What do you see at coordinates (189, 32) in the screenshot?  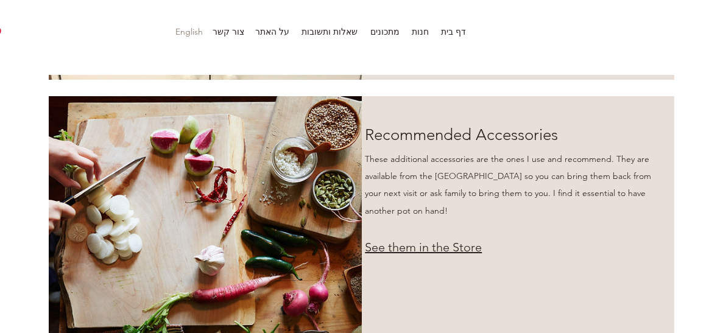 I see `a: English` at bounding box center [189, 32].